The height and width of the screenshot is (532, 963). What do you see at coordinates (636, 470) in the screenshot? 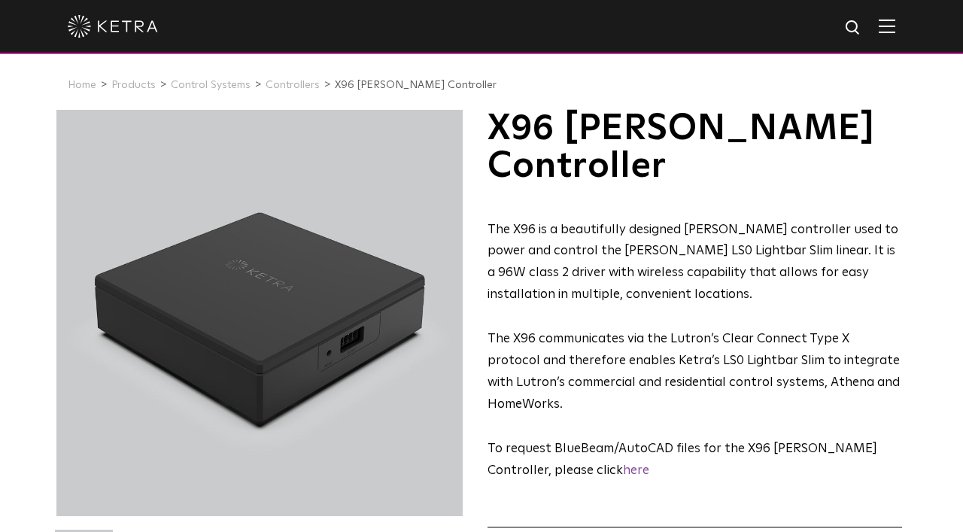
I see `a: here` at bounding box center [636, 470].